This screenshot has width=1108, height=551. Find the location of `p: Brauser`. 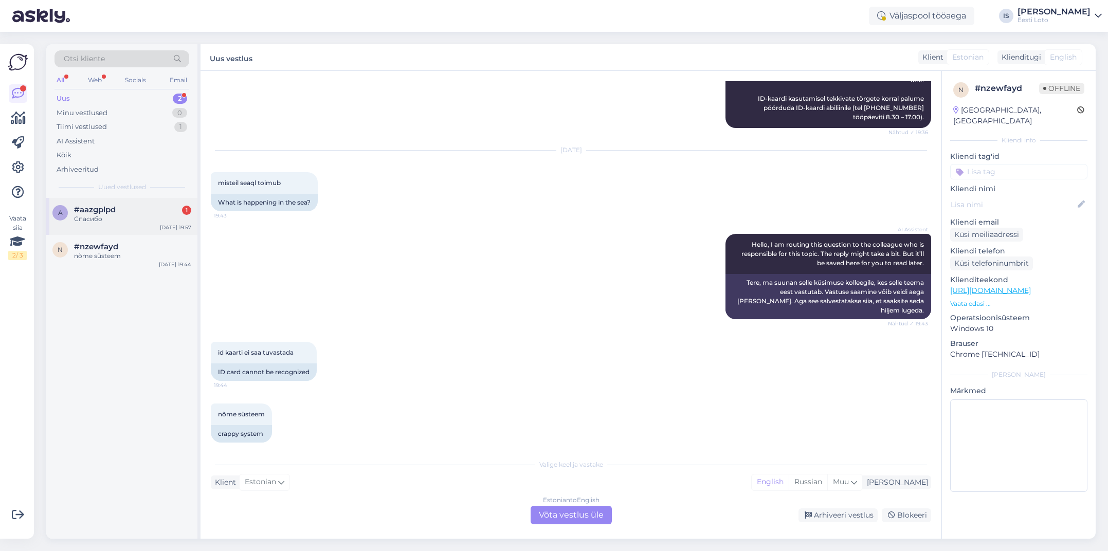

p: Brauser is located at coordinates (1019, 343).